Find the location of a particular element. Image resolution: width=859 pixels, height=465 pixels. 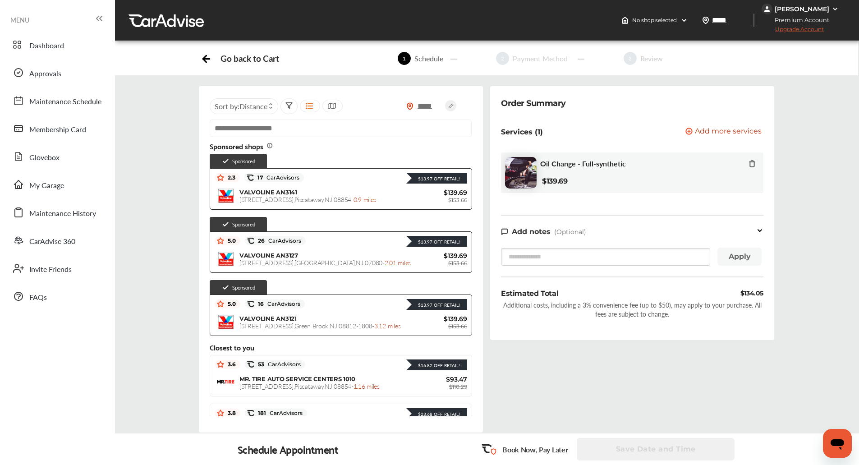

span: 1 is located at coordinates (404, 58).